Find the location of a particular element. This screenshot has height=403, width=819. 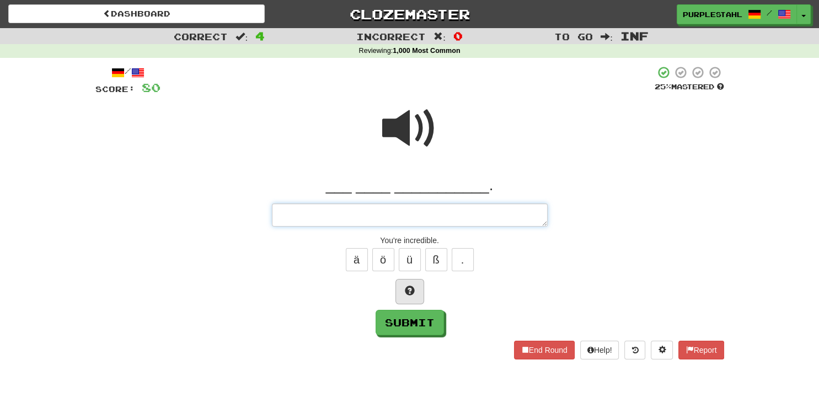

a: PurpleStahl / is located at coordinates (737, 14).